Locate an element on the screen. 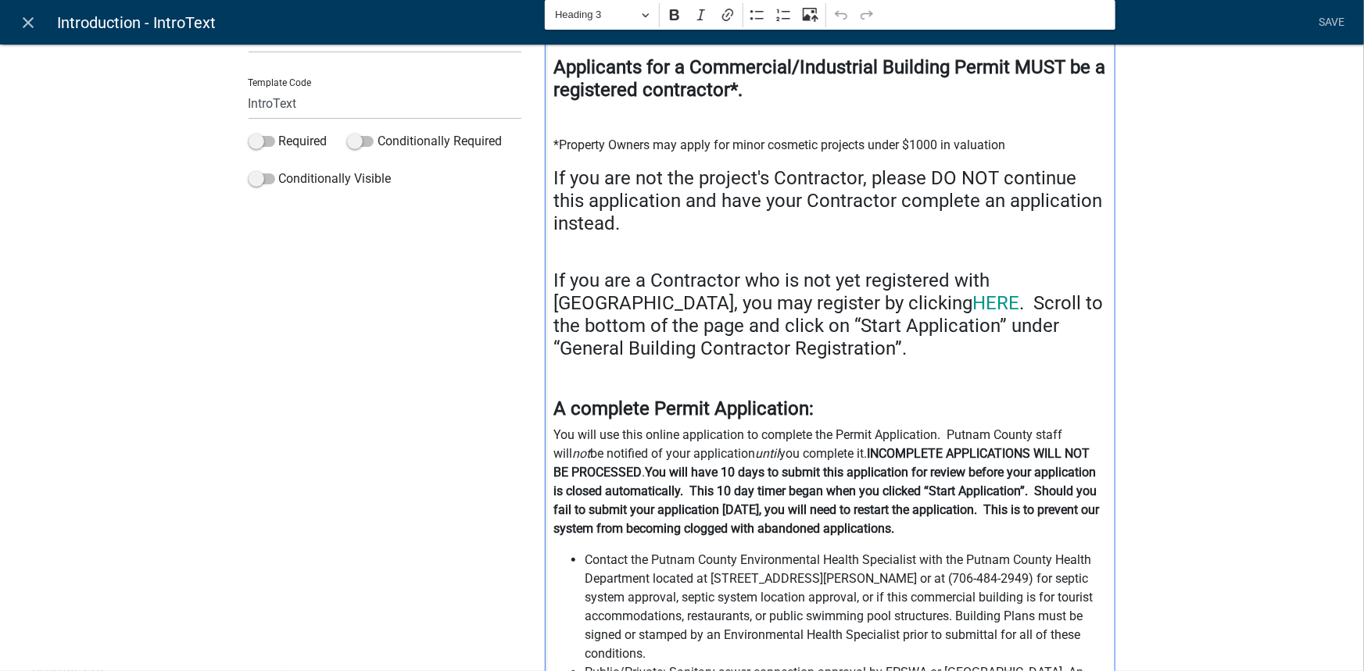 Image resolution: width=1364 pixels, height=671 pixels. span: Introduction - IntroText is located at coordinates (136, 23).